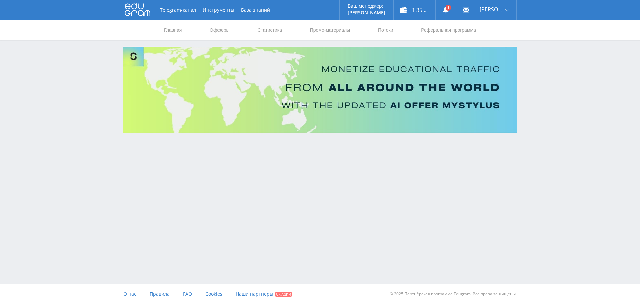 Image resolution: width=640 pixels, height=304 pixels. Describe the element at coordinates (254, 293) in the screenshot. I see `span: Наши партнеры` at that location.